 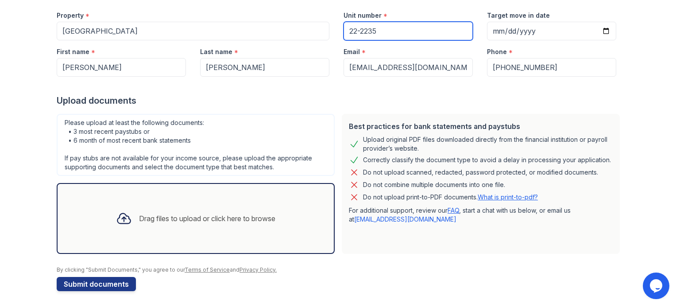 What do you see at coordinates (258, 269) in the screenshot?
I see `a: Privacy Policy.` at bounding box center [258, 269].